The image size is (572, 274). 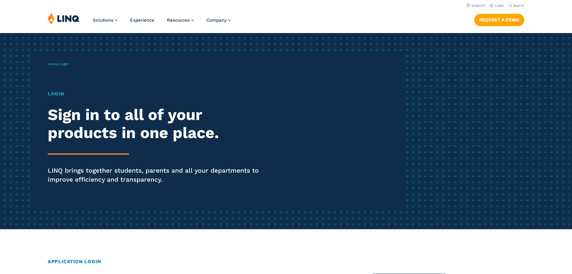 I want to click on nav: Primary Navigation, so click(x=162, y=23).